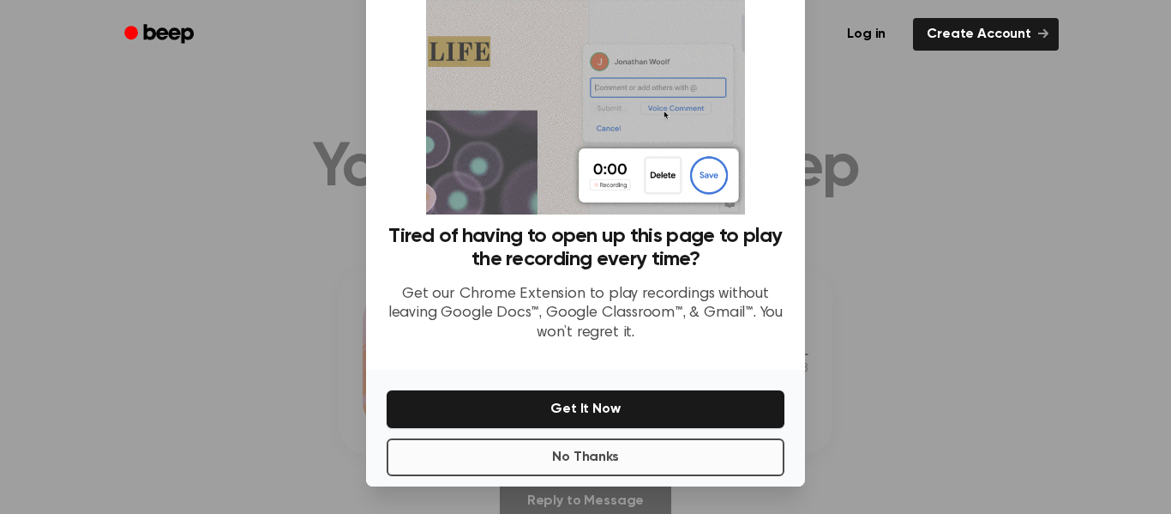 The image size is (1171, 514). Describe the element at coordinates (986, 34) in the screenshot. I see `a: Create Account` at that location.